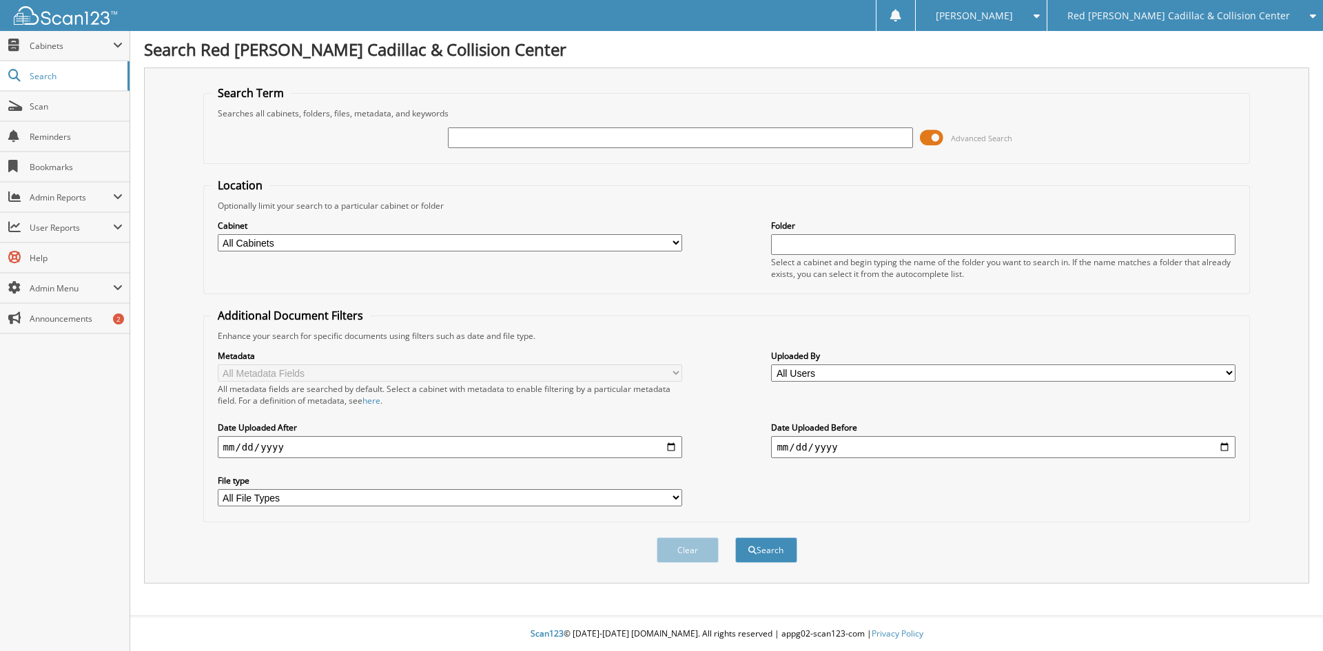 The width and height of the screenshot is (1323, 651). I want to click on legend: Search Term, so click(251, 93).